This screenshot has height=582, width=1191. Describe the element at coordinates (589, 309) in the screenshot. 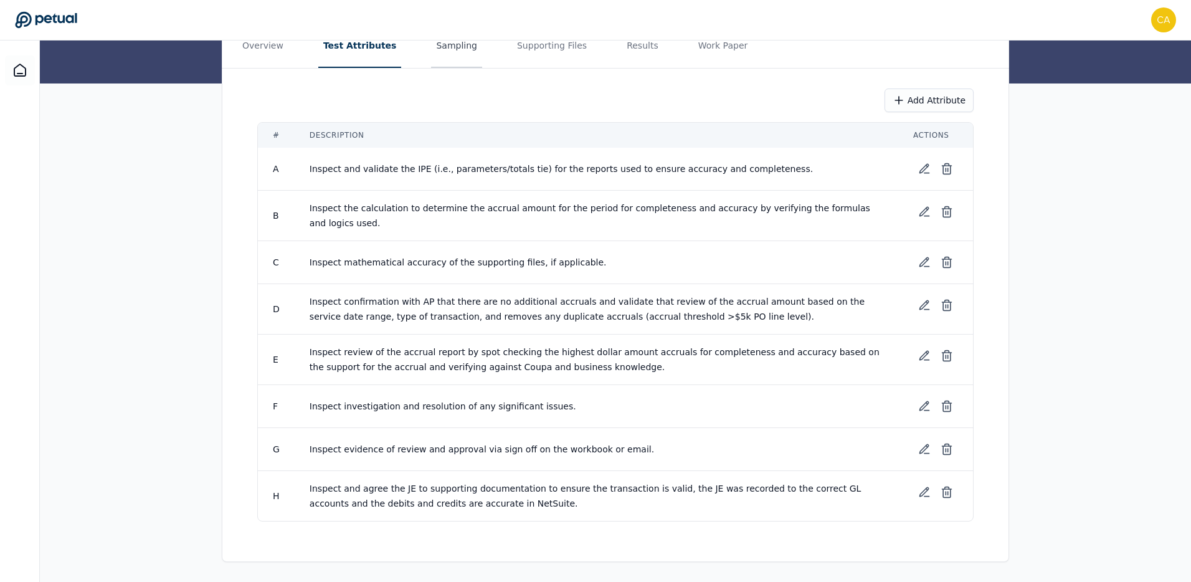

I see `span: Inspect confirmation with AP that there are no additional accruals and validate that review of th...` at that location.